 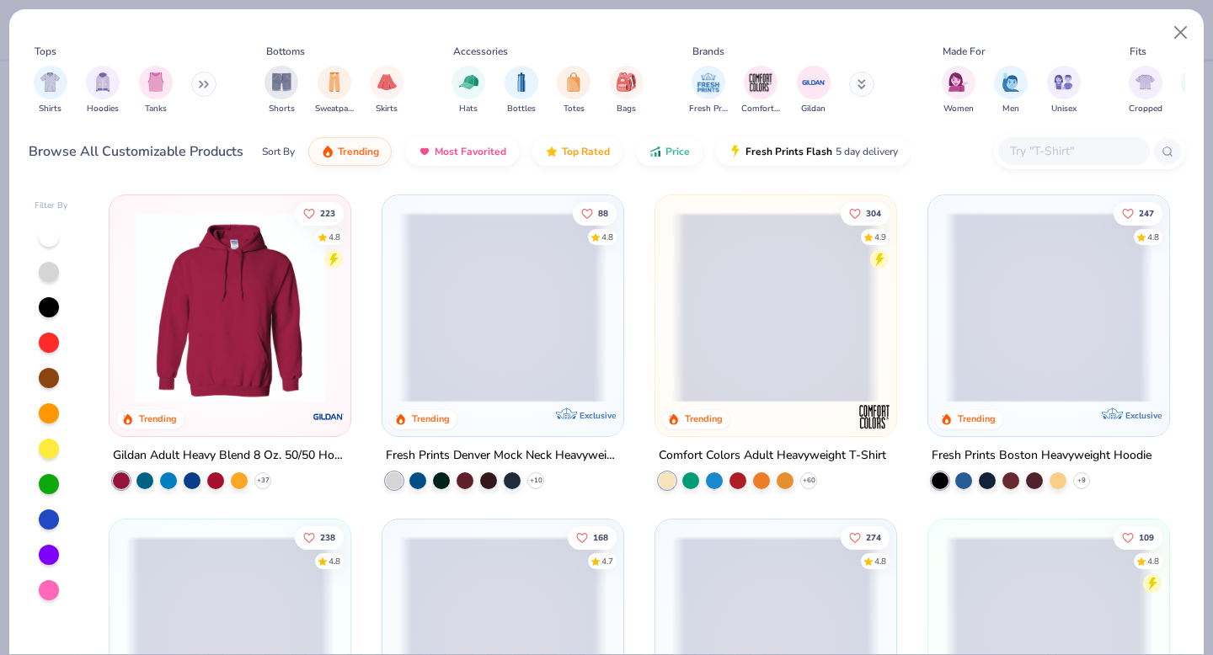 What do you see at coordinates (328, 152) in the screenshot?
I see `img: trending.gif` at bounding box center [328, 152].